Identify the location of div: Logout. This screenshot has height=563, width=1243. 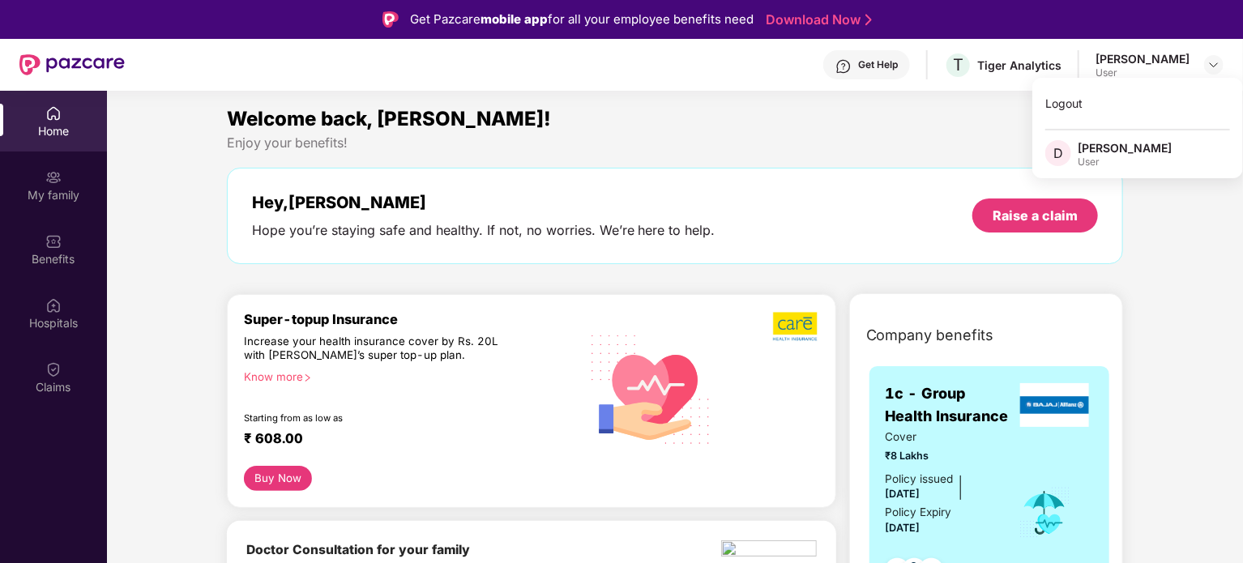
(1138, 103).